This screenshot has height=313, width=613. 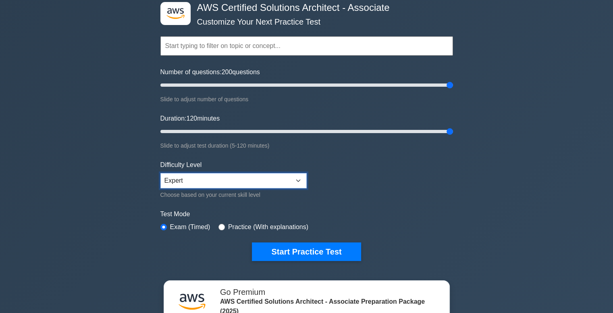 What do you see at coordinates (227, 72) in the screenshot?
I see `span: 200` at bounding box center [227, 72].